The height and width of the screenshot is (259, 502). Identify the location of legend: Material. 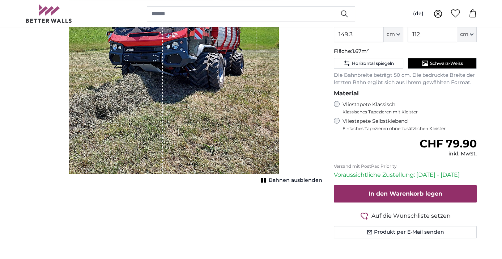
(405, 93).